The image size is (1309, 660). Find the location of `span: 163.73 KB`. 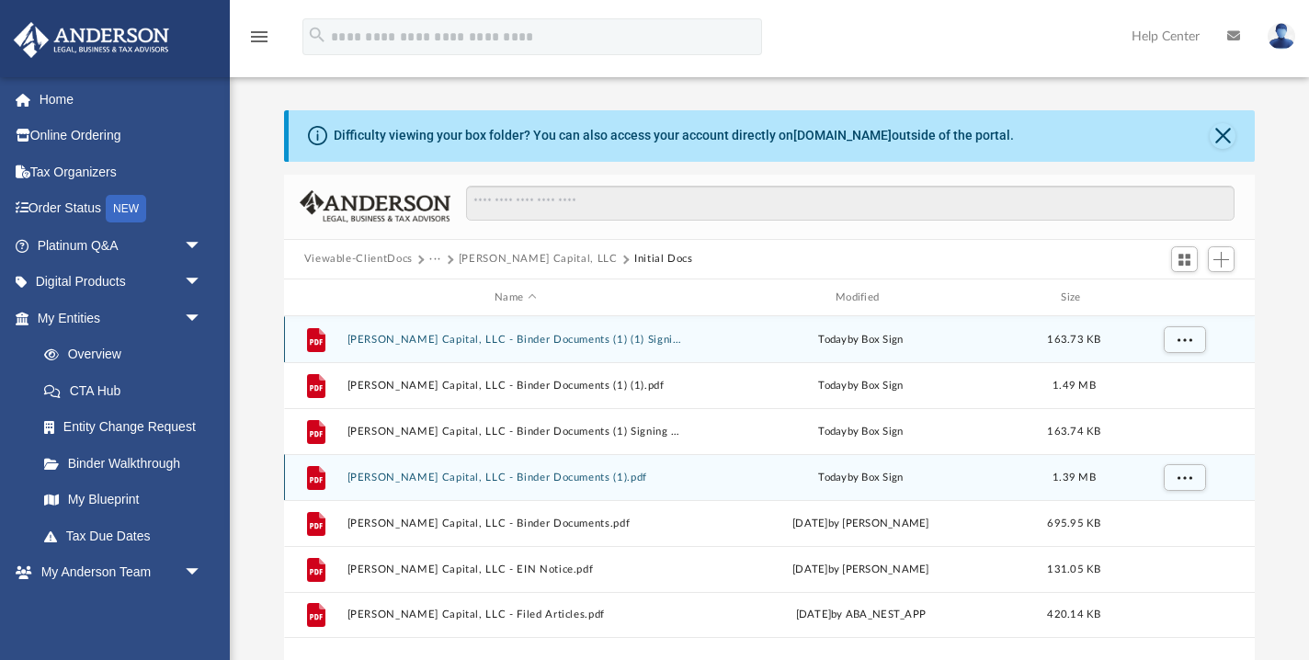

span: 163.73 KB is located at coordinates (1074, 339).